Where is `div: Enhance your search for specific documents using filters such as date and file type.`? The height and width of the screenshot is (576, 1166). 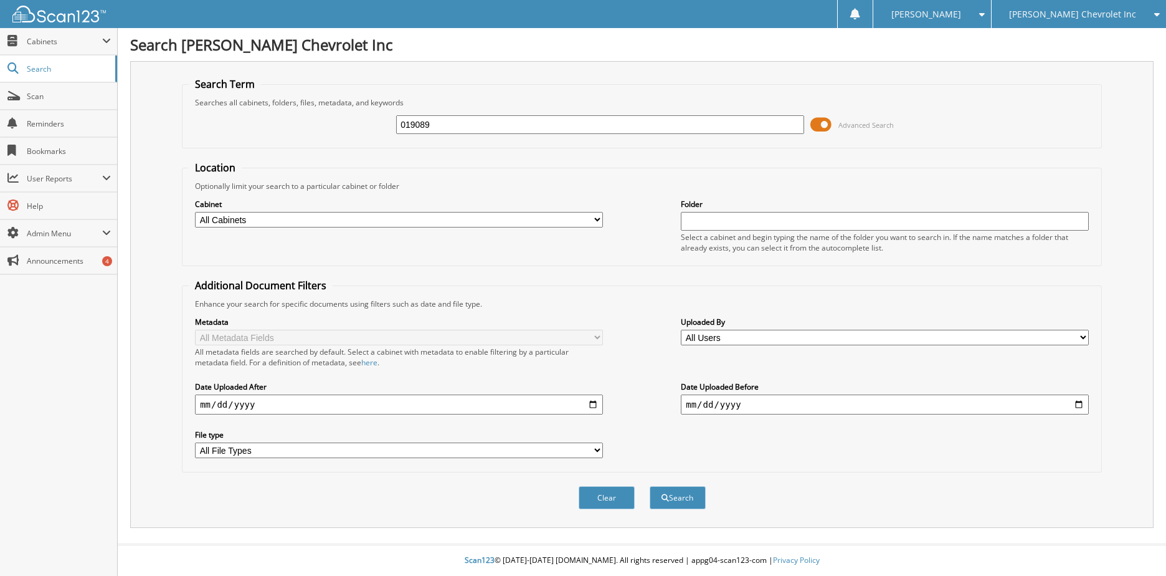 div: Enhance your search for specific documents using filters such as date and file type. is located at coordinates (642, 303).